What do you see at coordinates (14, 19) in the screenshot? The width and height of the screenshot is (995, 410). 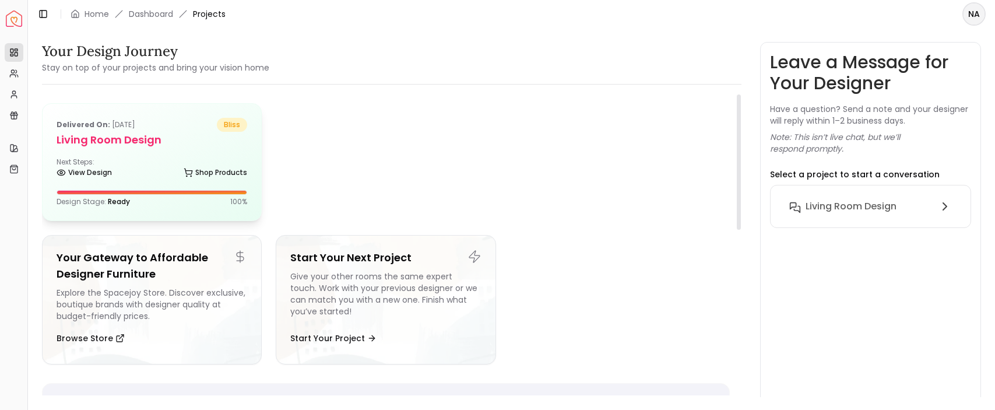 I see `img: Spacejoy Logo` at bounding box center [14, 19].